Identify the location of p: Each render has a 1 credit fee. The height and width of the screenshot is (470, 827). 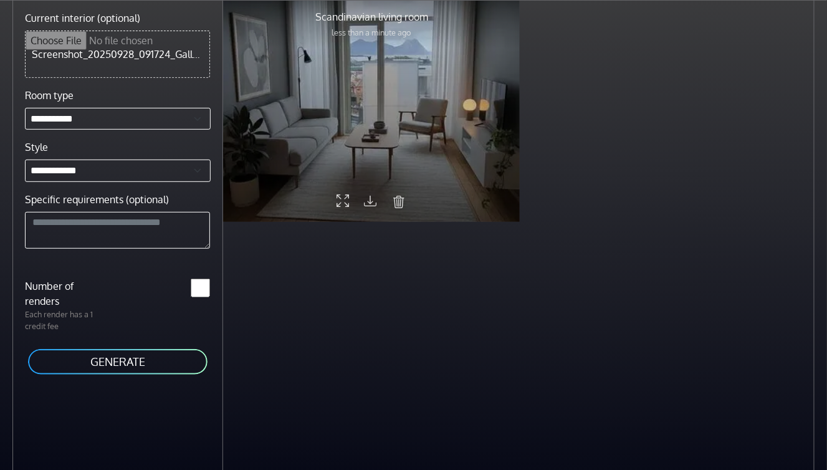
(67, 320).